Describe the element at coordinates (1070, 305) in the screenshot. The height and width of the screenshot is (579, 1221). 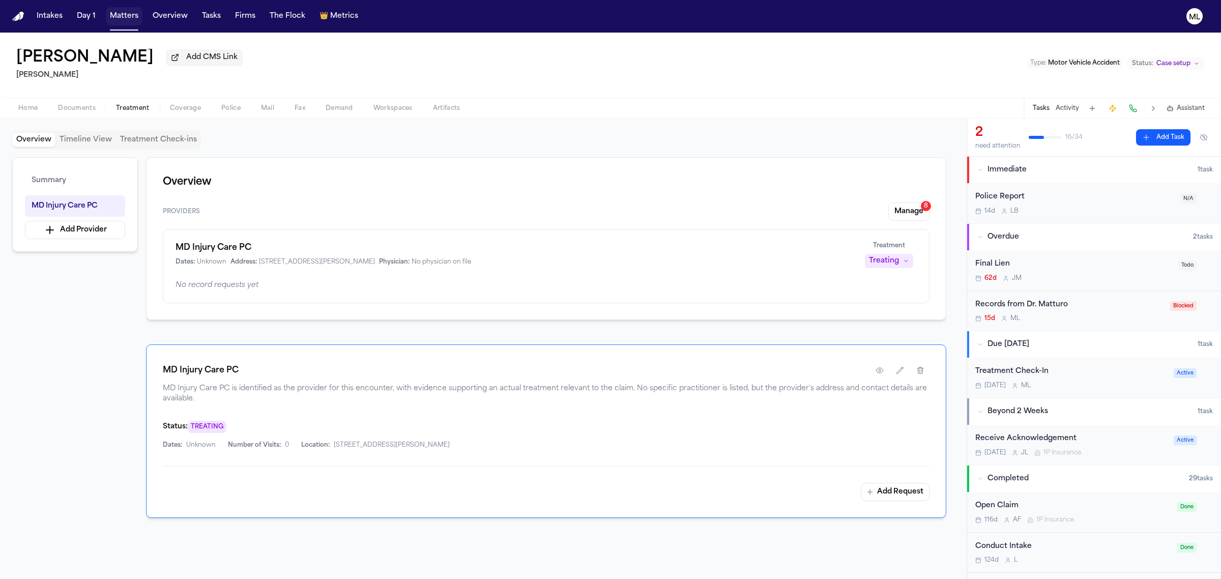
I see `div: Records from Dr. Matturo` at that location.